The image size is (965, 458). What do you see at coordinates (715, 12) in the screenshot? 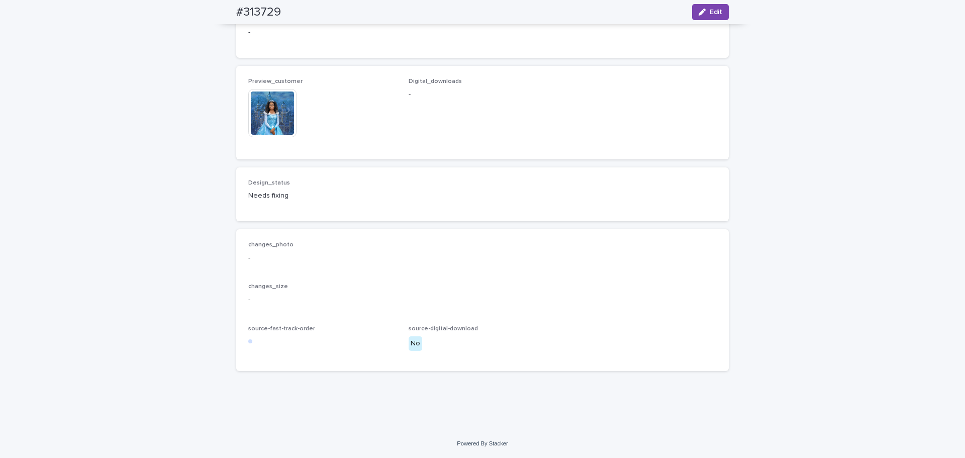
I see `span: Edit` at bounding box center [715, 12].